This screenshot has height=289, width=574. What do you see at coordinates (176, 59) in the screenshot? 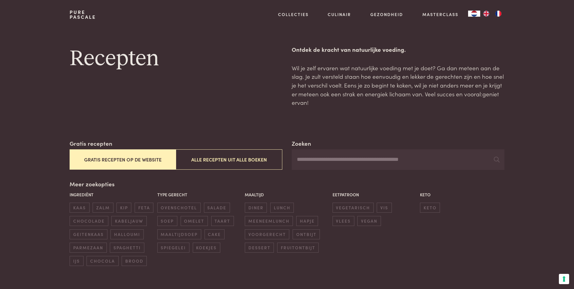
I see `h1: Recepten` at bounding box center [176, 59].